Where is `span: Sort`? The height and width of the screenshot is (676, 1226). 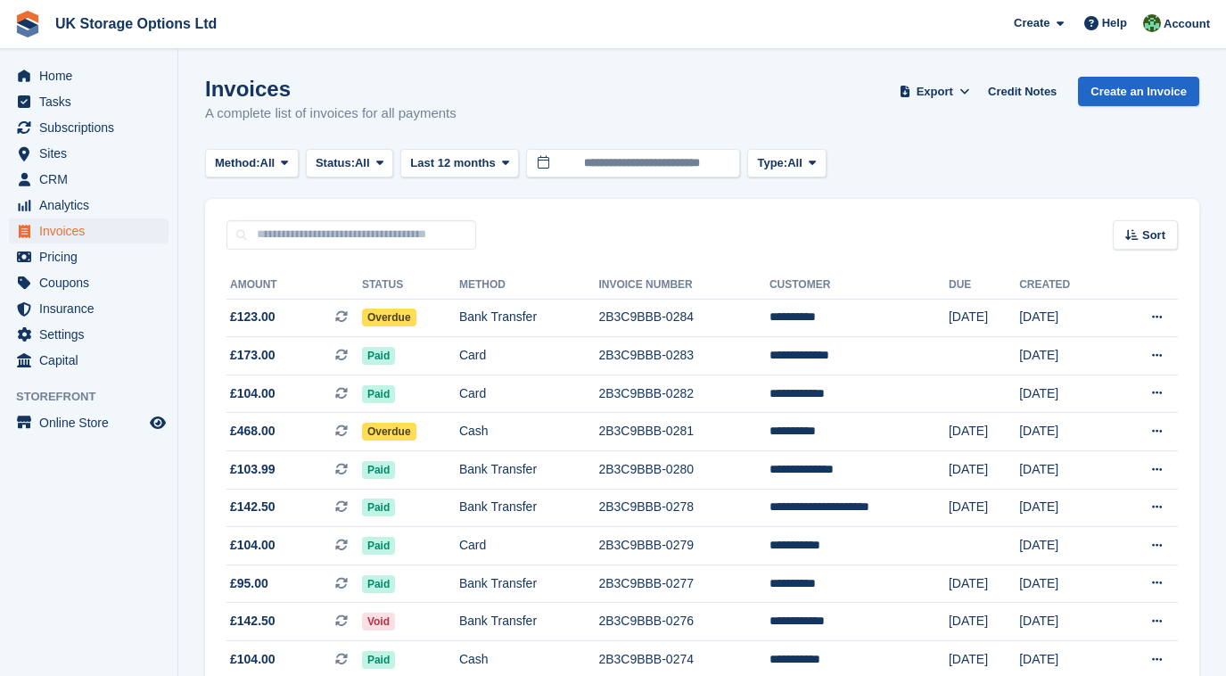
span: Sort is located at coordinates (1154, 235).